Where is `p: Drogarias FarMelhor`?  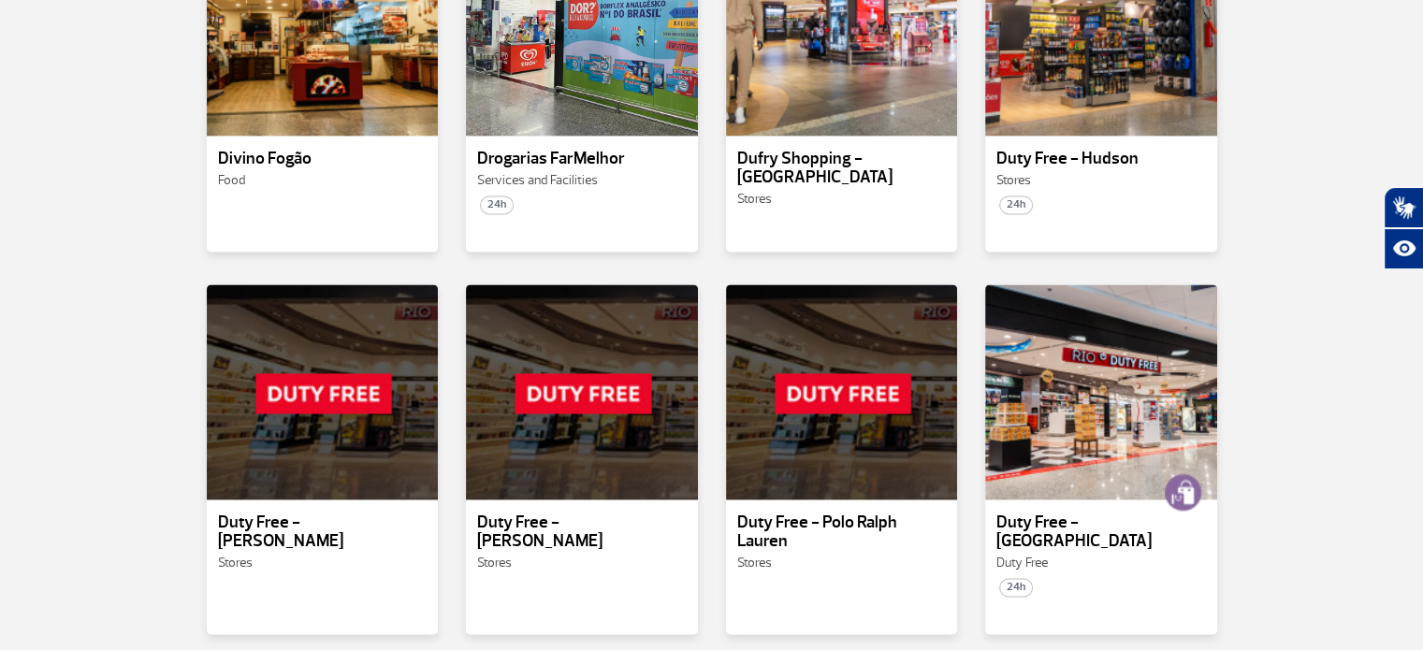
p: Drogarias FarMelhor is located at coordinates (582, 159).